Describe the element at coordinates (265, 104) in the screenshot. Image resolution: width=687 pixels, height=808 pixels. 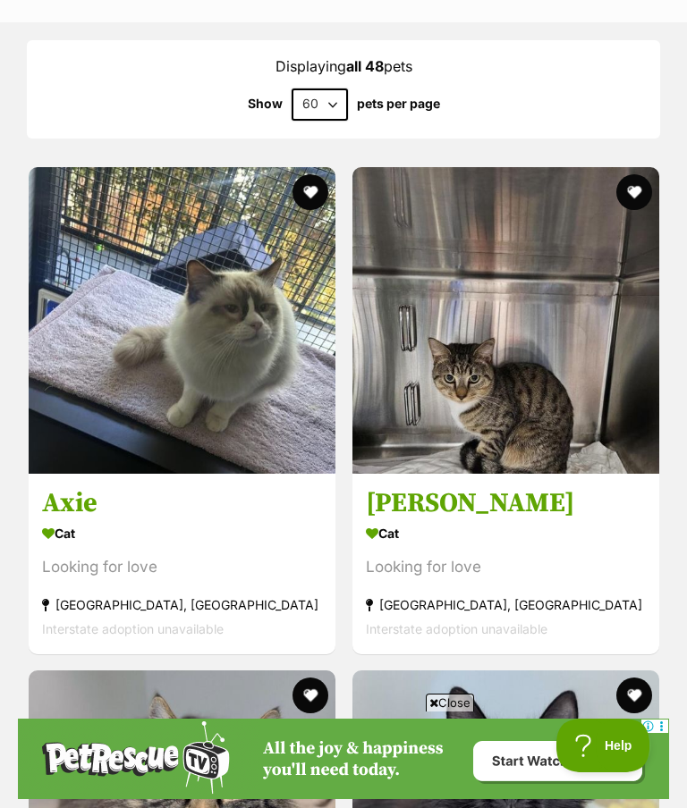
I see `span: Show` at that location.